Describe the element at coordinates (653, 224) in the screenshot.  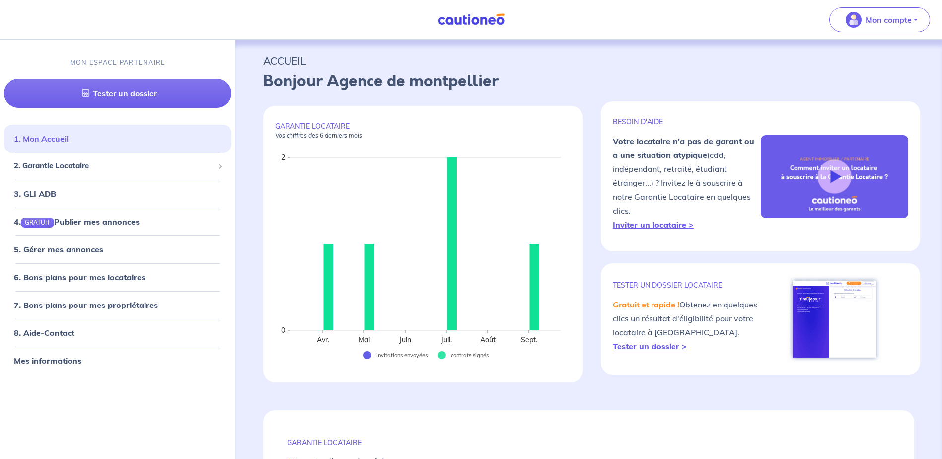
I see `a: Inviter un locataire >` at that location.